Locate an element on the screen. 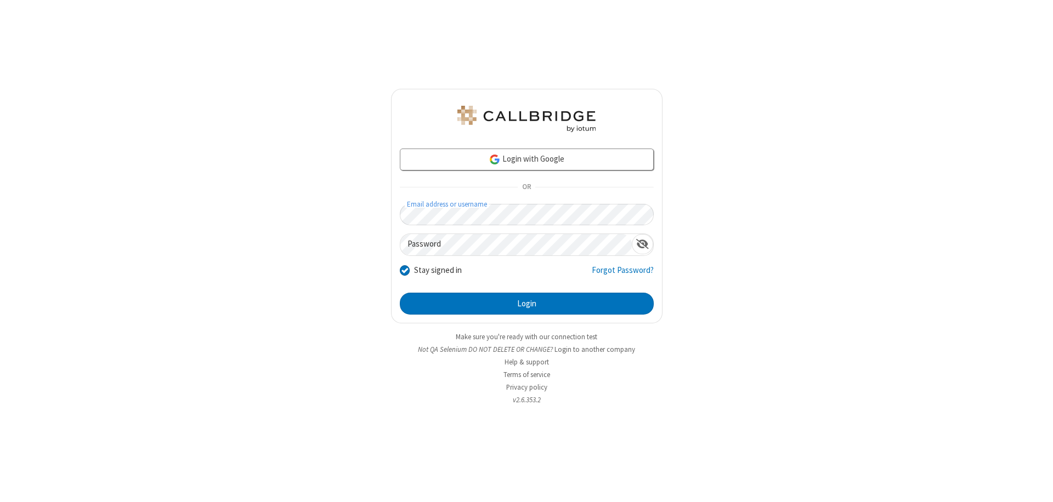  input: Email address or username is located at coordinates (527, 214).